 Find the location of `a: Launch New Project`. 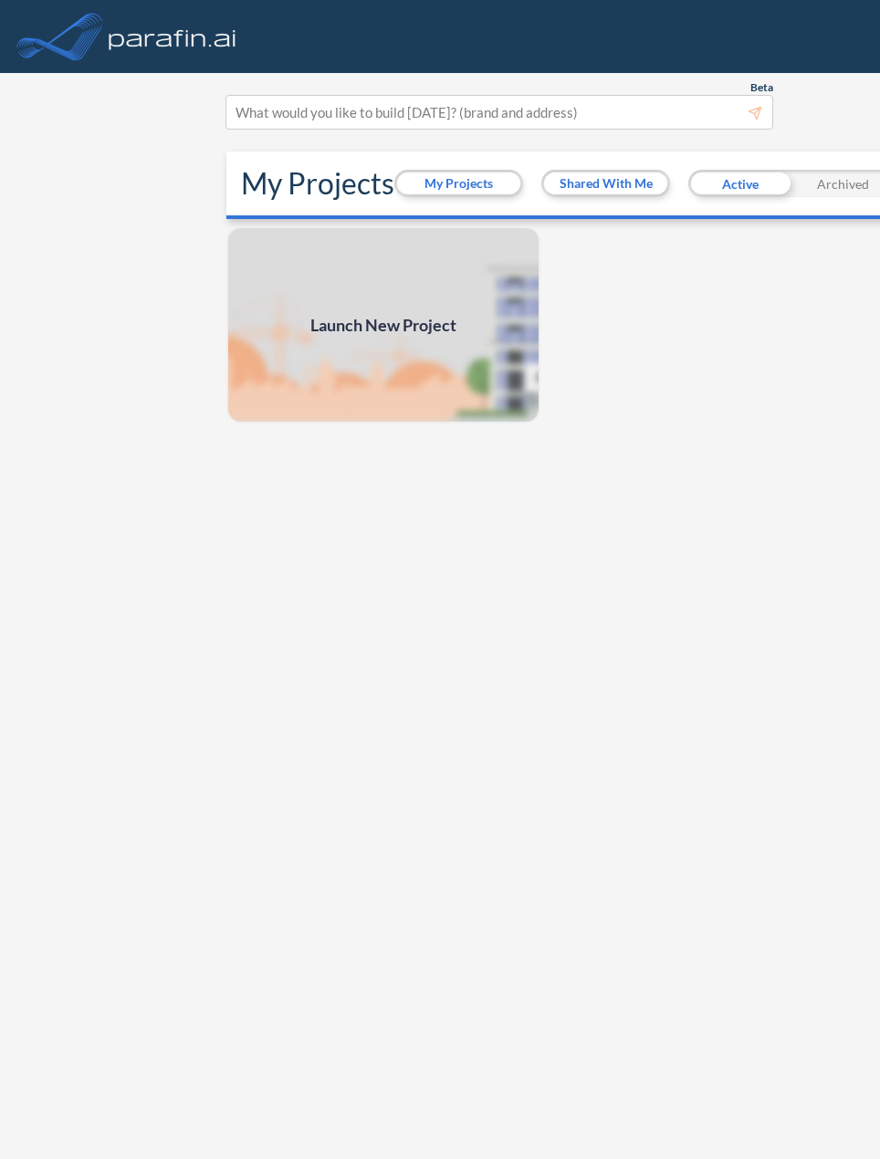

a: Launch New Project is located at coordinates (383, 325).